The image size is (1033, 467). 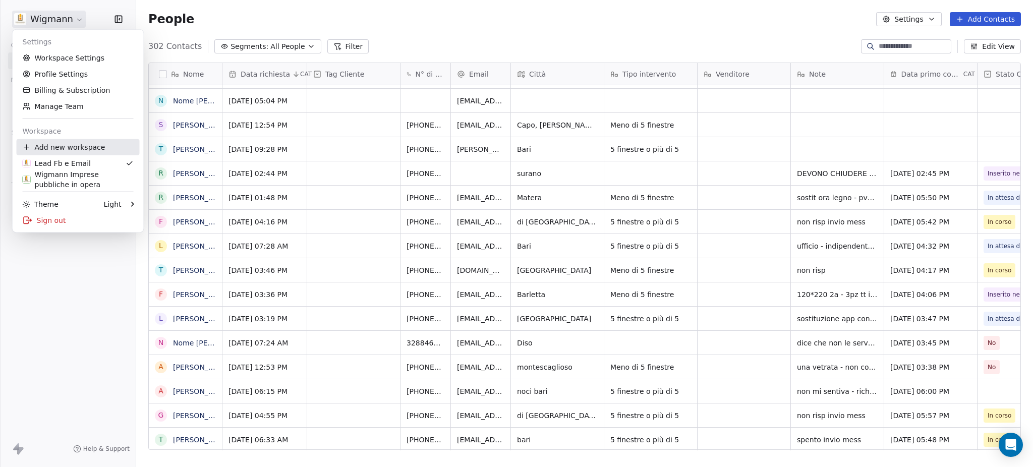 What do you see at coordinates (78, 74) in the screenshot?
I see `a: Profile Settings` at bounding box center [78, 74].